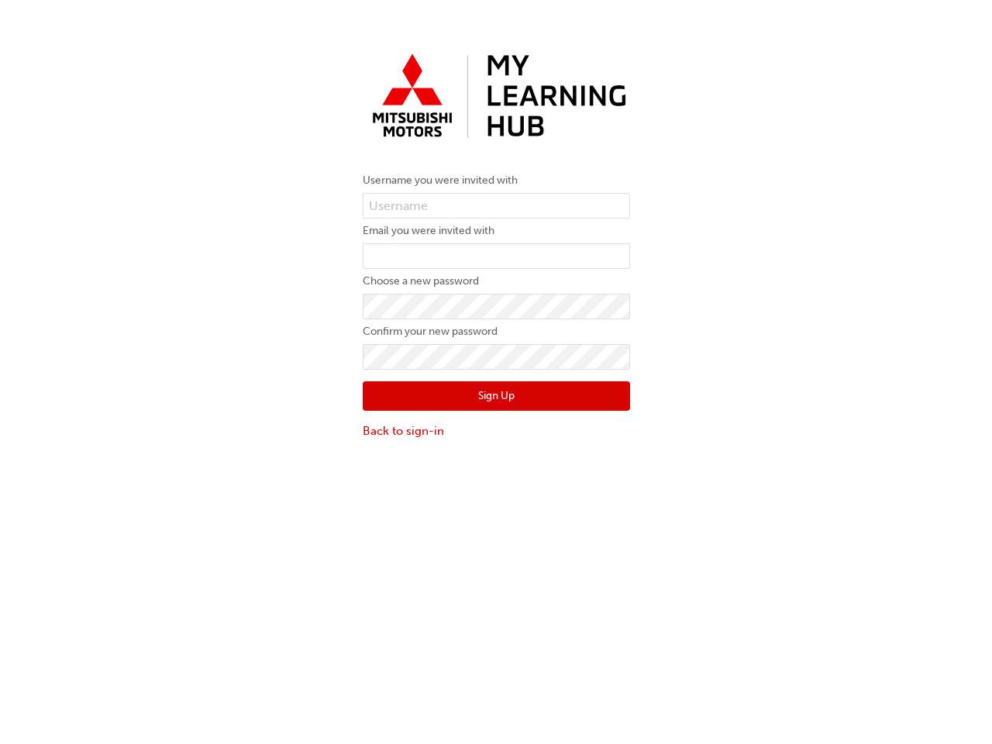 This screenshot has height=744, width=992. Describe the element at coordinates (496, 181) in the screenshot. I see `label: Username you were invited with` at that location.